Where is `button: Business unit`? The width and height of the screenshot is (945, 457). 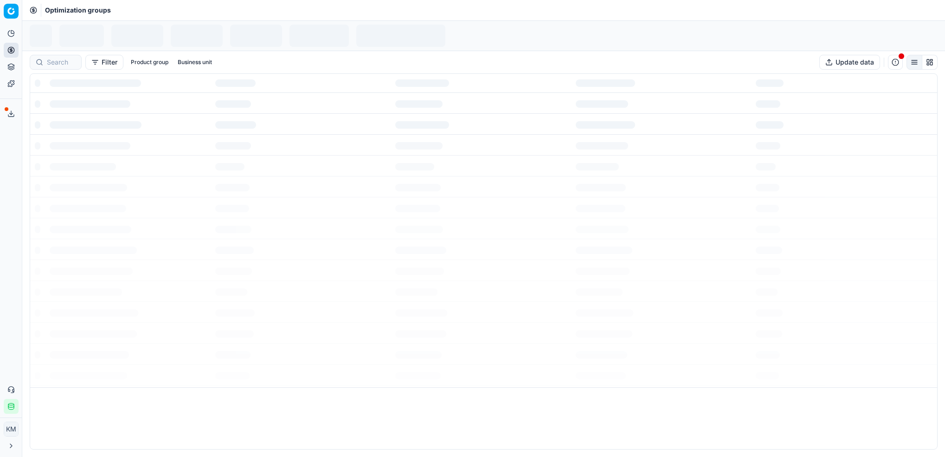
button: Business unit is located at coordinates (195, 62).